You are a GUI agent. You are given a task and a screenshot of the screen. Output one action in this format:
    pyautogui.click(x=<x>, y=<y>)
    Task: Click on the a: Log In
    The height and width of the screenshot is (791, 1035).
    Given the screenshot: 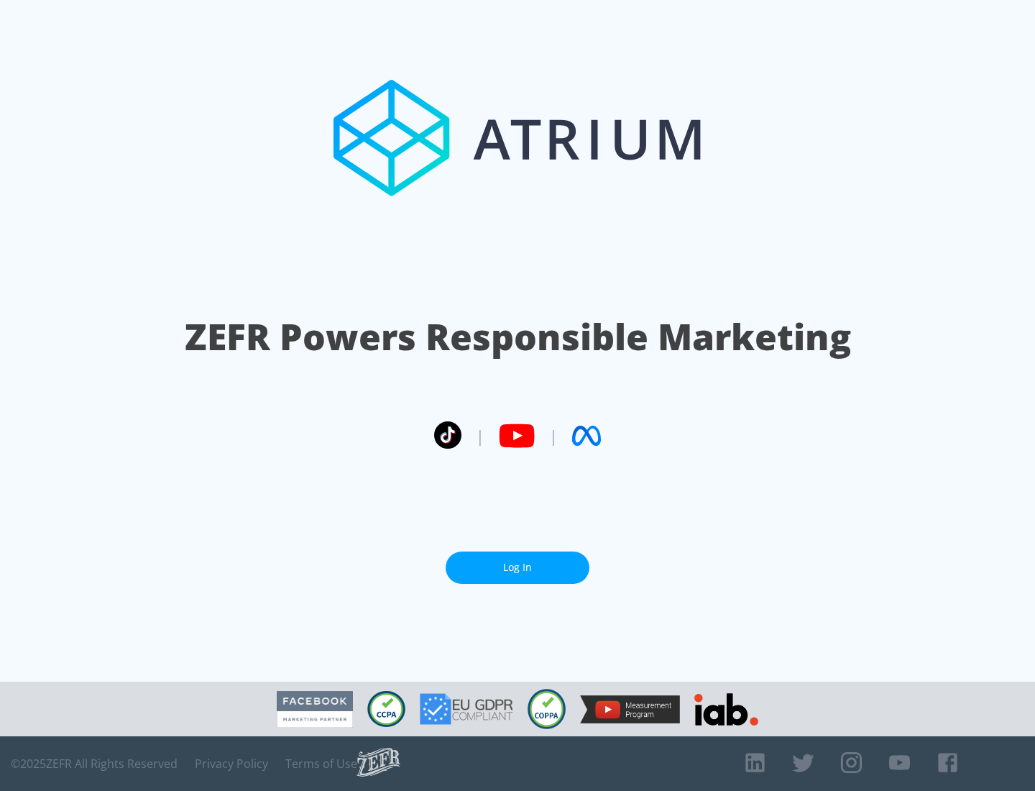 What is the action you would take?
    pyautogui.click(x=517, y=567)
    